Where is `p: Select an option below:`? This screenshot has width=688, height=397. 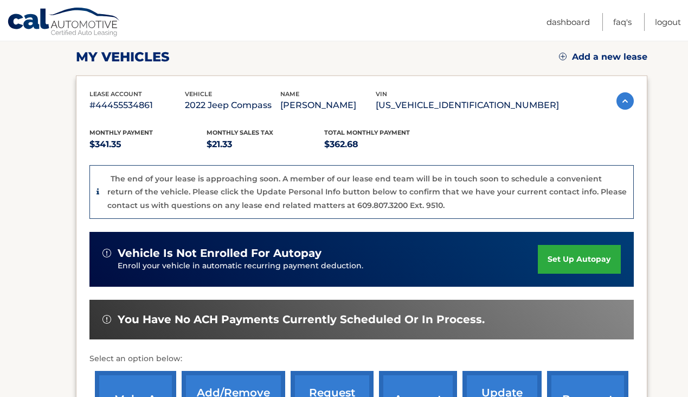
p: Select an option below: is located at coordinates (362, 359).